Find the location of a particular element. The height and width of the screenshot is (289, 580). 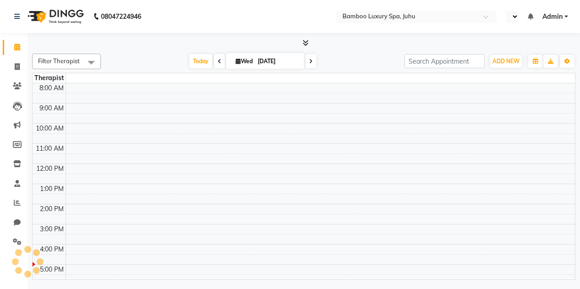

div: 12:00 PM is located at coordinates (50, 169).